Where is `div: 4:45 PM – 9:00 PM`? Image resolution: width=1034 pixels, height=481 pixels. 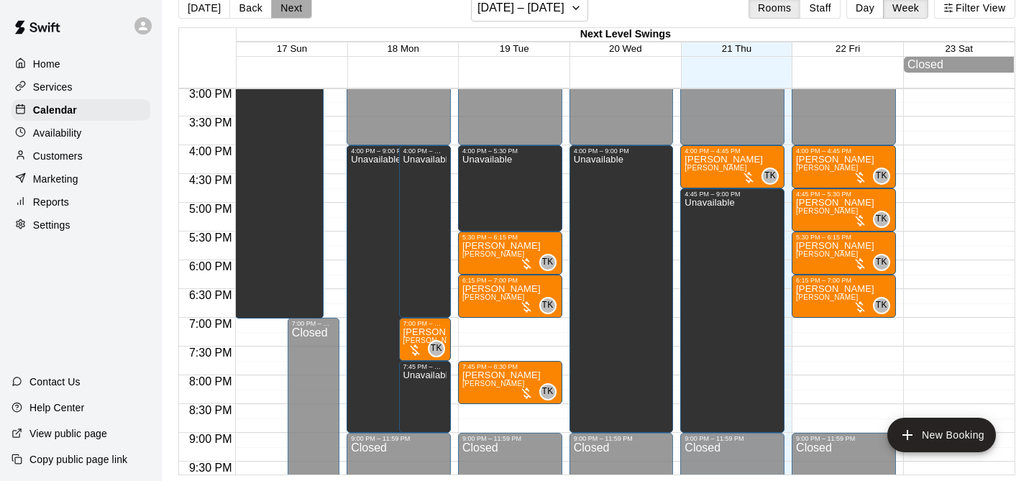
div: 4:45 PM – 9:00 PM is located at coordinates (732, 194).